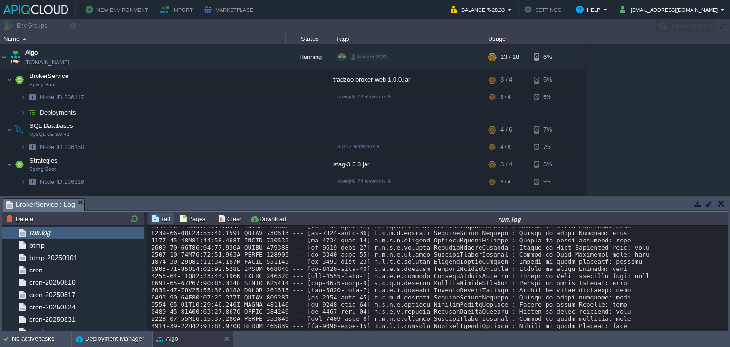 Image resolution: width=730 pixels, height=347 pixels. What do you see at coordinates (52, 282) in the screenshot?
I see `a: cron-20250810` at bounding box center [52, 282].